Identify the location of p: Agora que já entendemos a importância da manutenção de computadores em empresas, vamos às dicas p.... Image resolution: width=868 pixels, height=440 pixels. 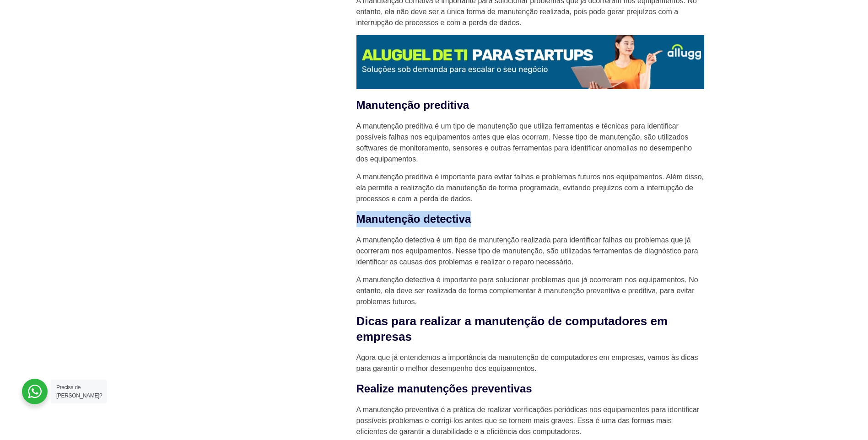
(530, 363).